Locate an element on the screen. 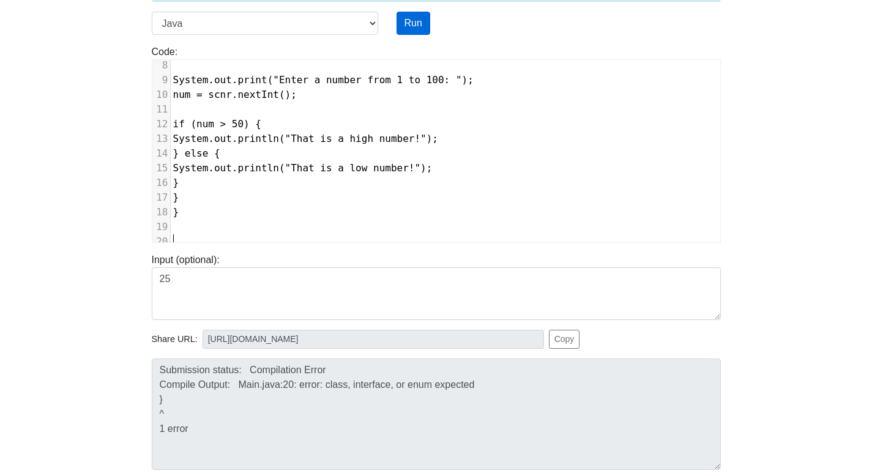 This screenshot has height=476, width=872. span: System.out.println("That is a low number!"); is located at coordinates (303, 168).